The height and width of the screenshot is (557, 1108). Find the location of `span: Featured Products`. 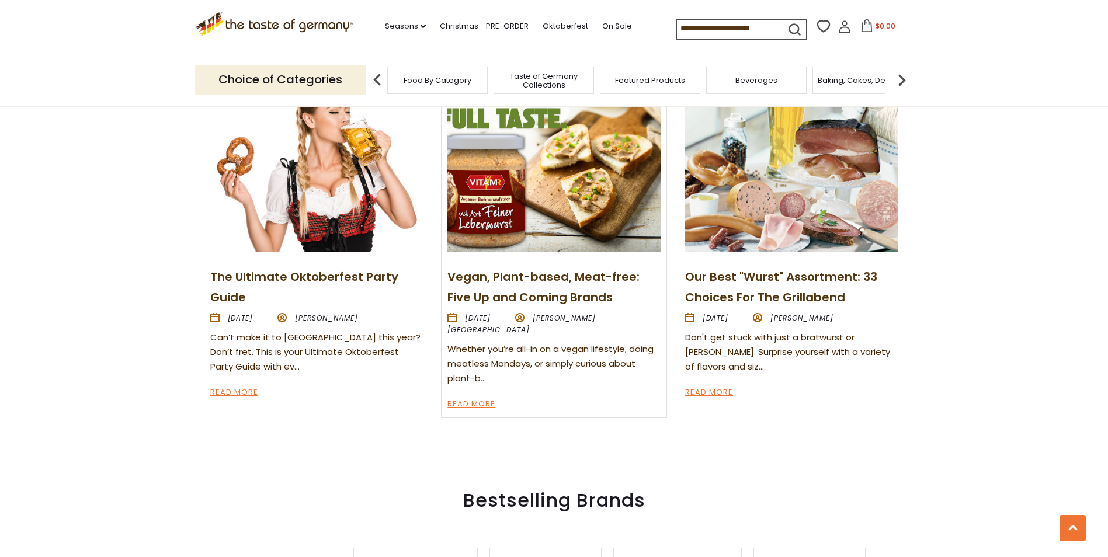

span: Featured Products is located at coordinates (650, 80).